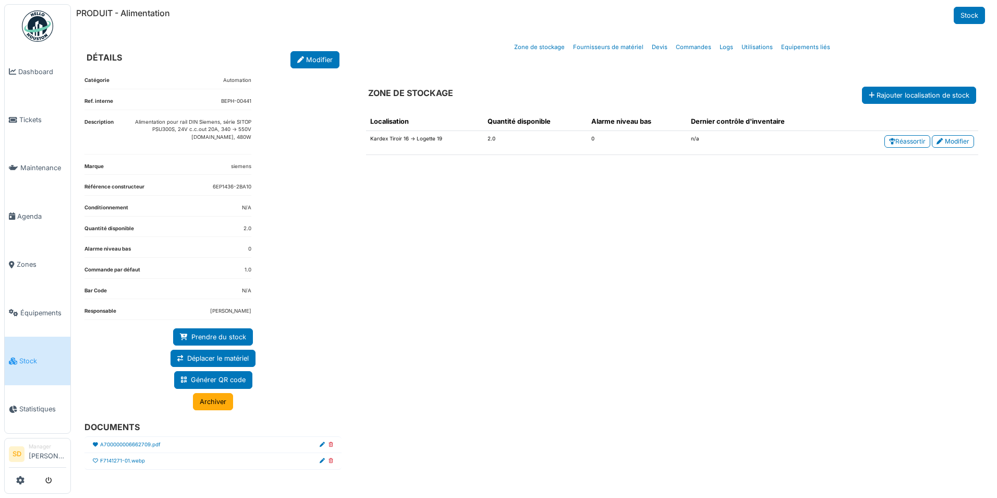 This screenshot has width=997, height=498. Describe the element at coordinates (114, 189) in the screenshot. I see `dt: Référence constructeur` at that location.